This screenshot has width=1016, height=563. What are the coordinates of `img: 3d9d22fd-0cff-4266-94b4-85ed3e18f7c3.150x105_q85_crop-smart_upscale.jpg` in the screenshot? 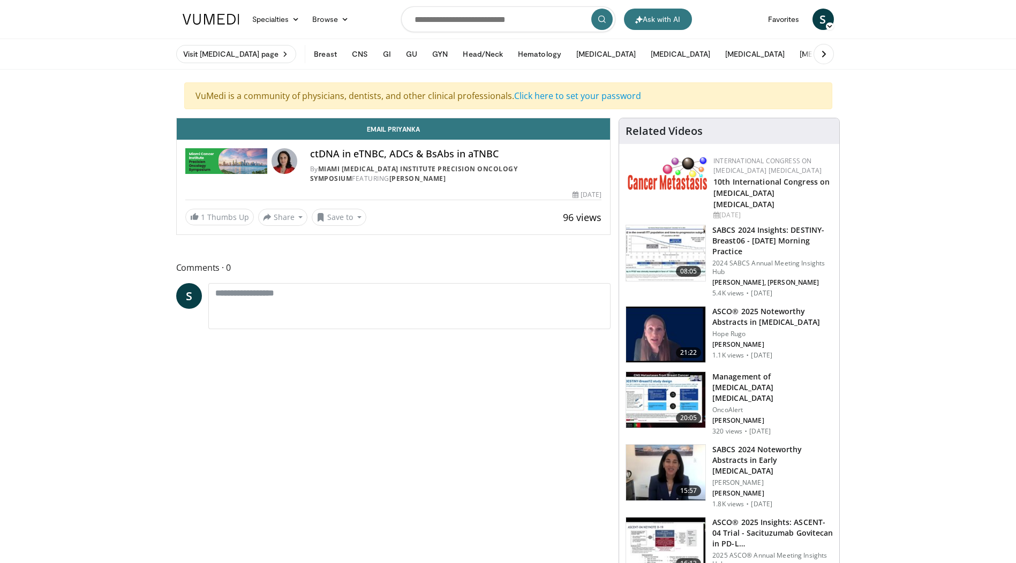 It's located at (666, 335).